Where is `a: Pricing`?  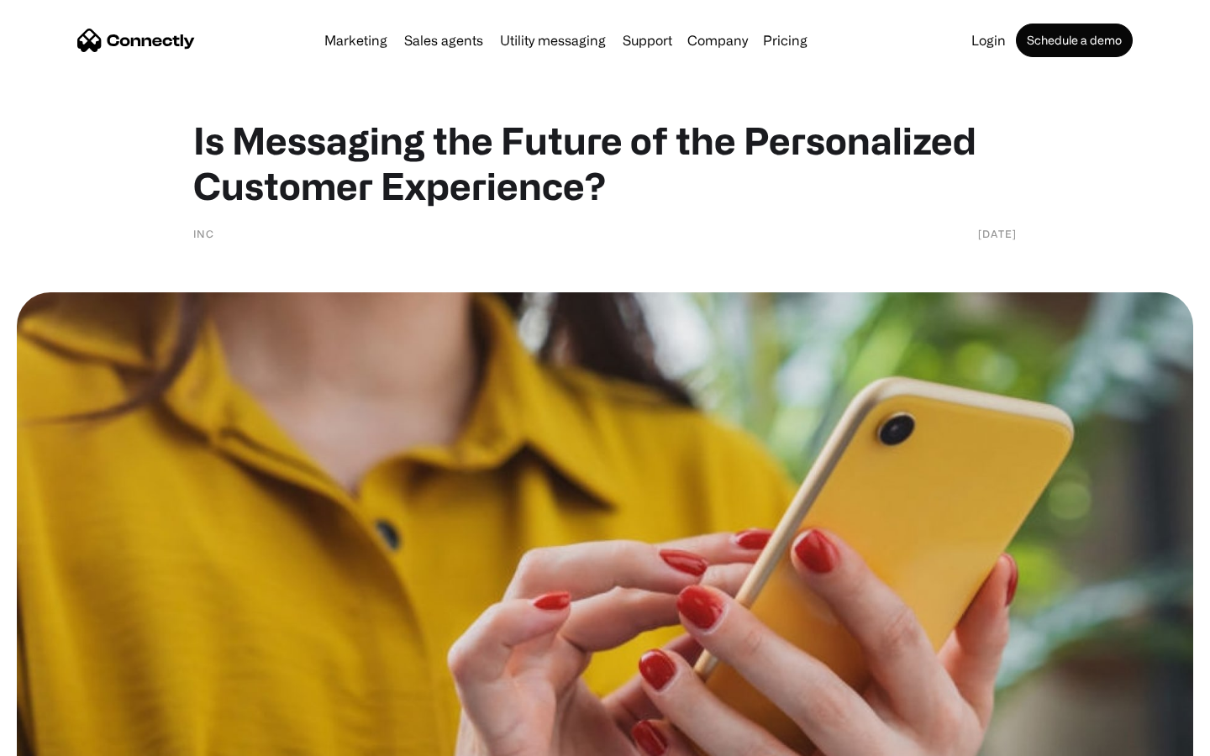 a: Pricing is located at coordinates (785, 40).